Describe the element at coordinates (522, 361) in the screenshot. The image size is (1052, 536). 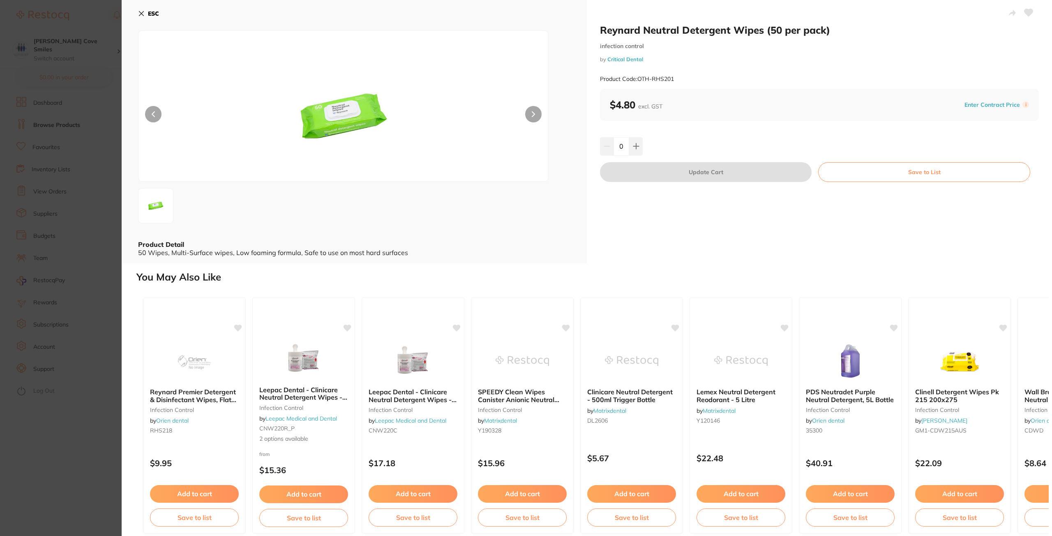
I see `img: SPEEDY Clean Wipes Canister Anionic Neutral Detergent - 100 Wipes, 180x250mm` at that location.